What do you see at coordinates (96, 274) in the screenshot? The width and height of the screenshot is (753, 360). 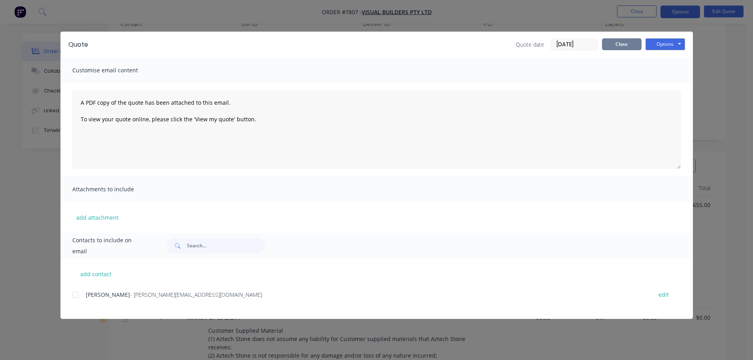 I see `button: add contact` at bounding box center [96, 274].